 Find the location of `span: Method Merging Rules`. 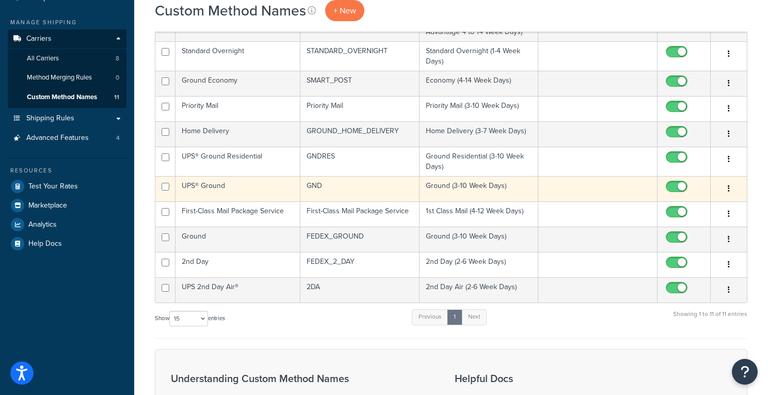

span: Method Merging Rules is located at coordinates (59, 77).